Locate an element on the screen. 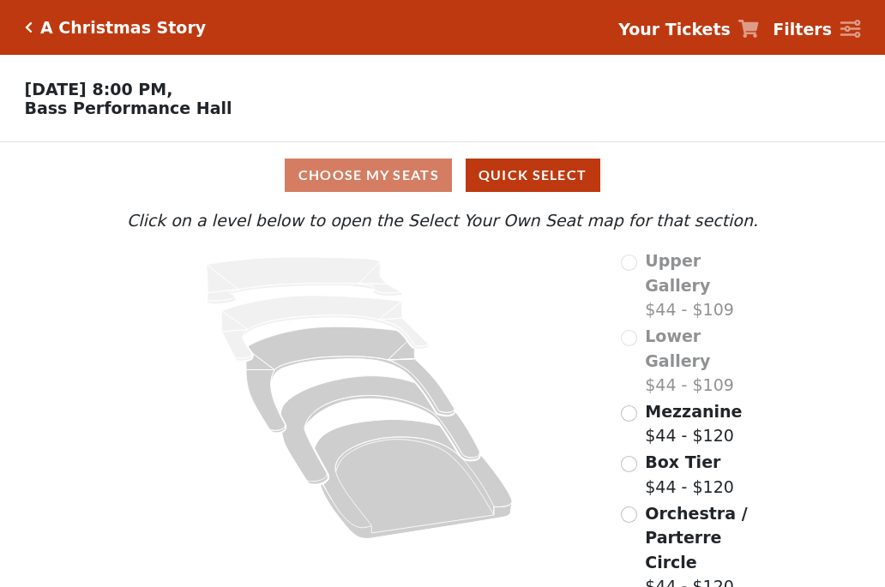 The image size is (885, 587). span: Lower Gallery is located at coordinates (677, 348).